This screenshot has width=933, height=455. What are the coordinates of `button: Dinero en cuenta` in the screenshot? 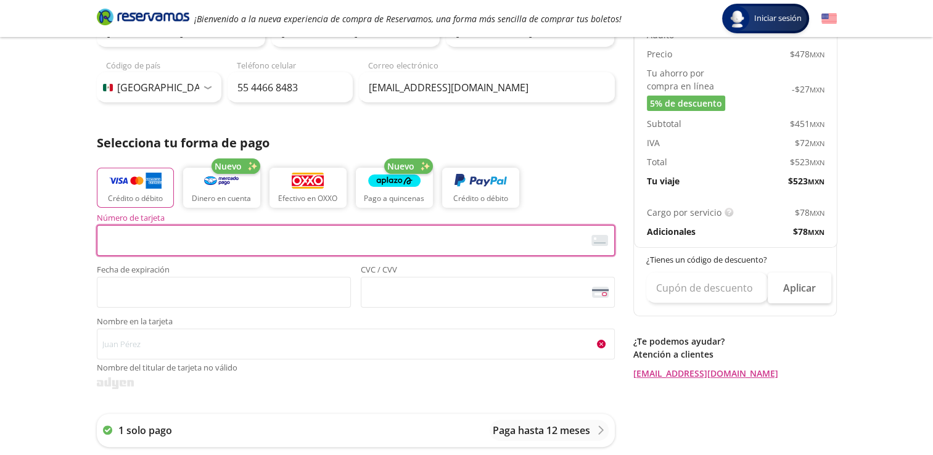 It's located at (221, 188).